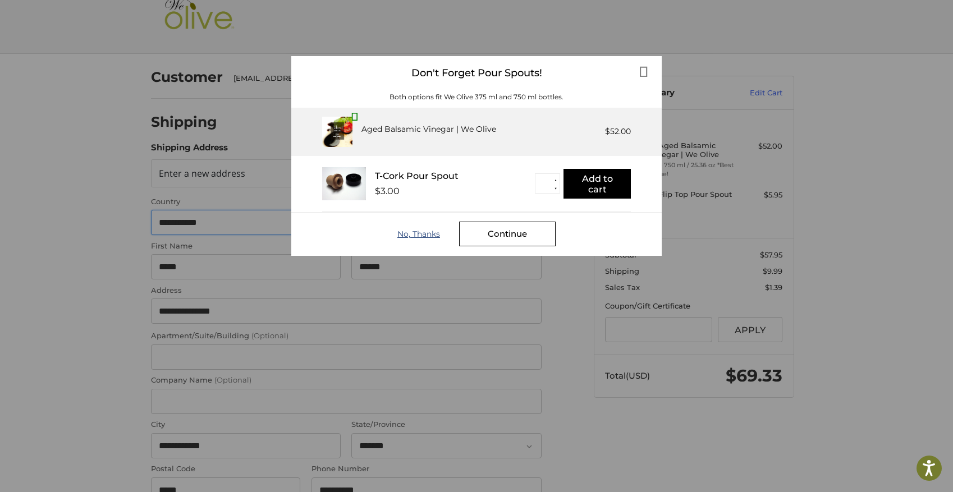 The width and height of the screenshot is (953, 492). What do you see at coordinates (477, 73) in the screenshot?
I see `div: Don't Forget Pour Spouts!` at bounding box center [477, 73].